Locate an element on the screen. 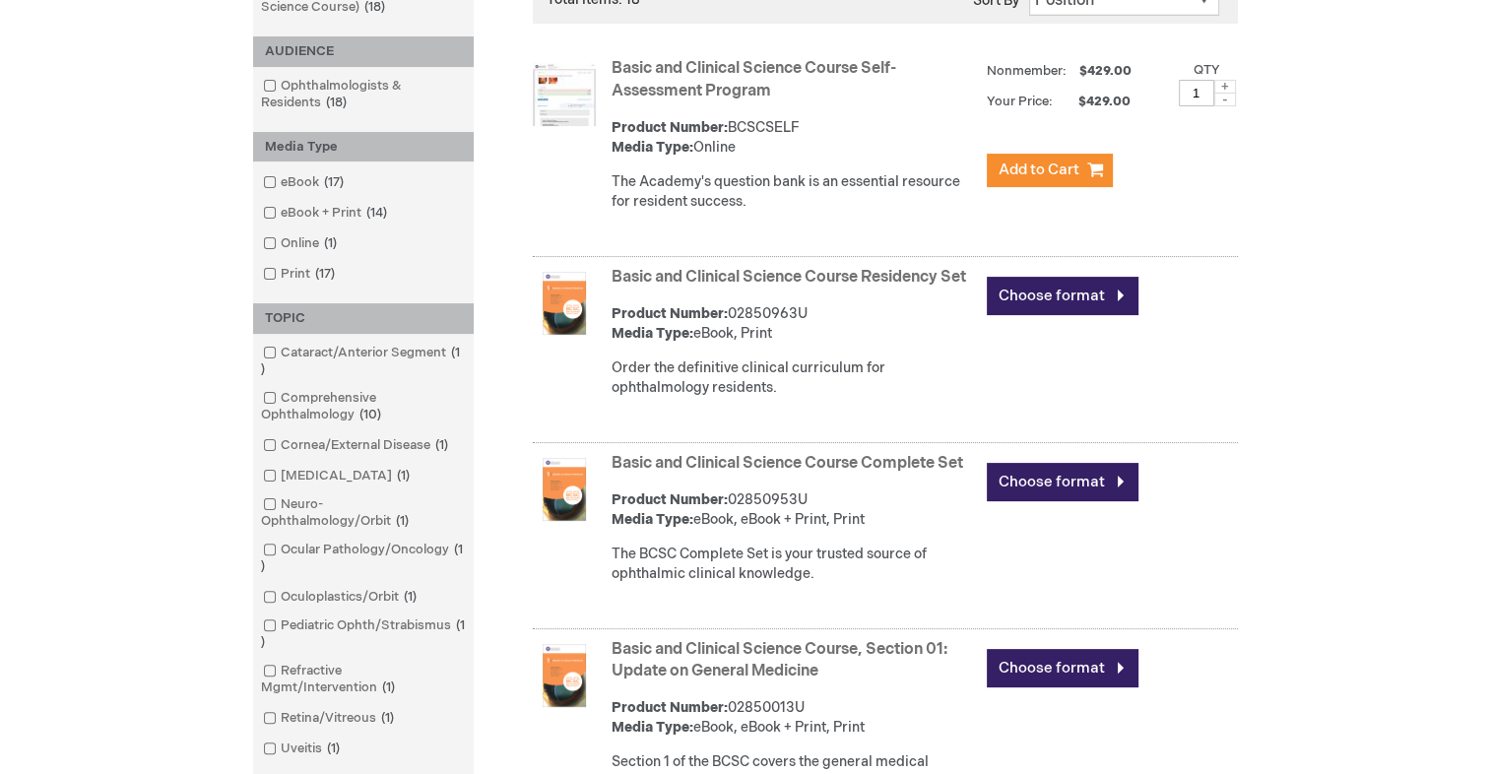 Image resolution: width=1490 pixels, height=774 pixels. div: 02850013U eBook, eBook + Print, Print is located at coordinates (794, 718).